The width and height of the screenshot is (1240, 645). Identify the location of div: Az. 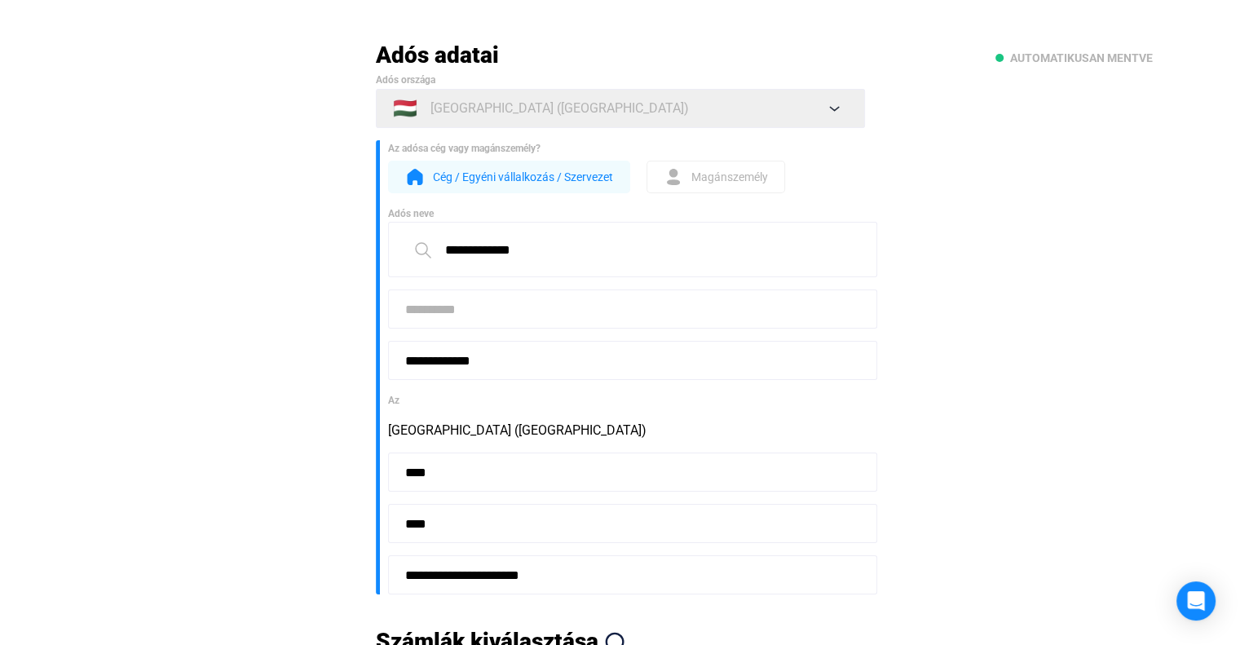
(626, 400).